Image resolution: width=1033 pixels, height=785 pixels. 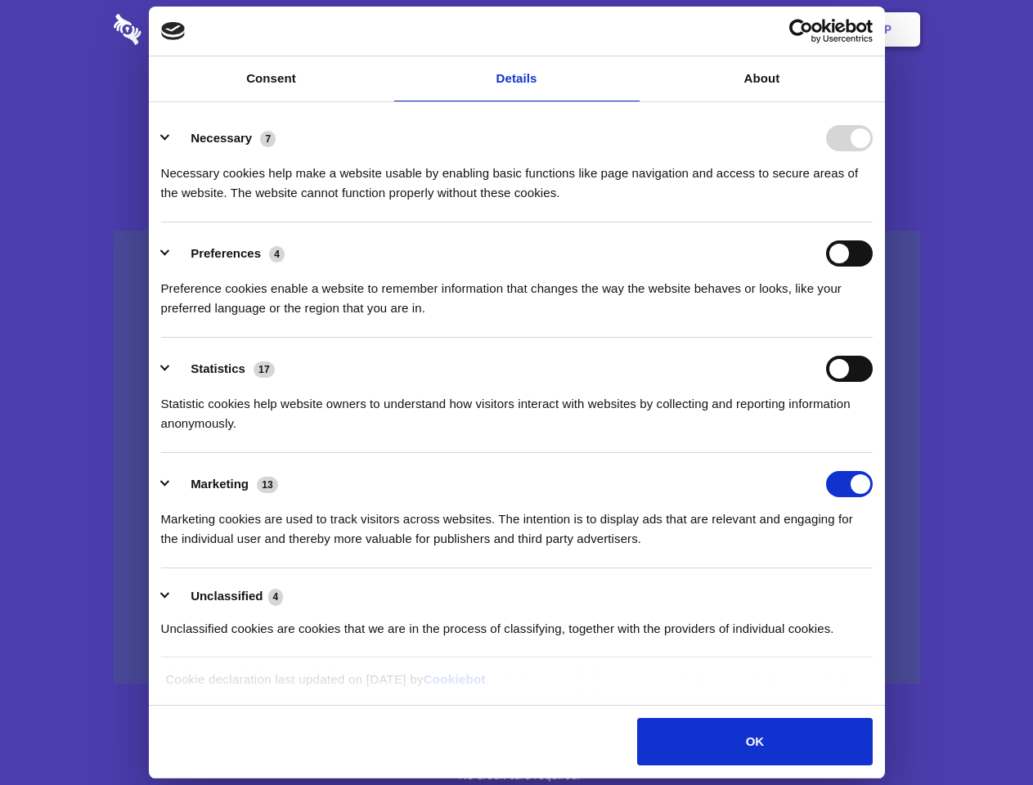 What do you see at coordinates (777, 29) in the screenshot?
I see `a: Login` at bounding box center [777, 29].